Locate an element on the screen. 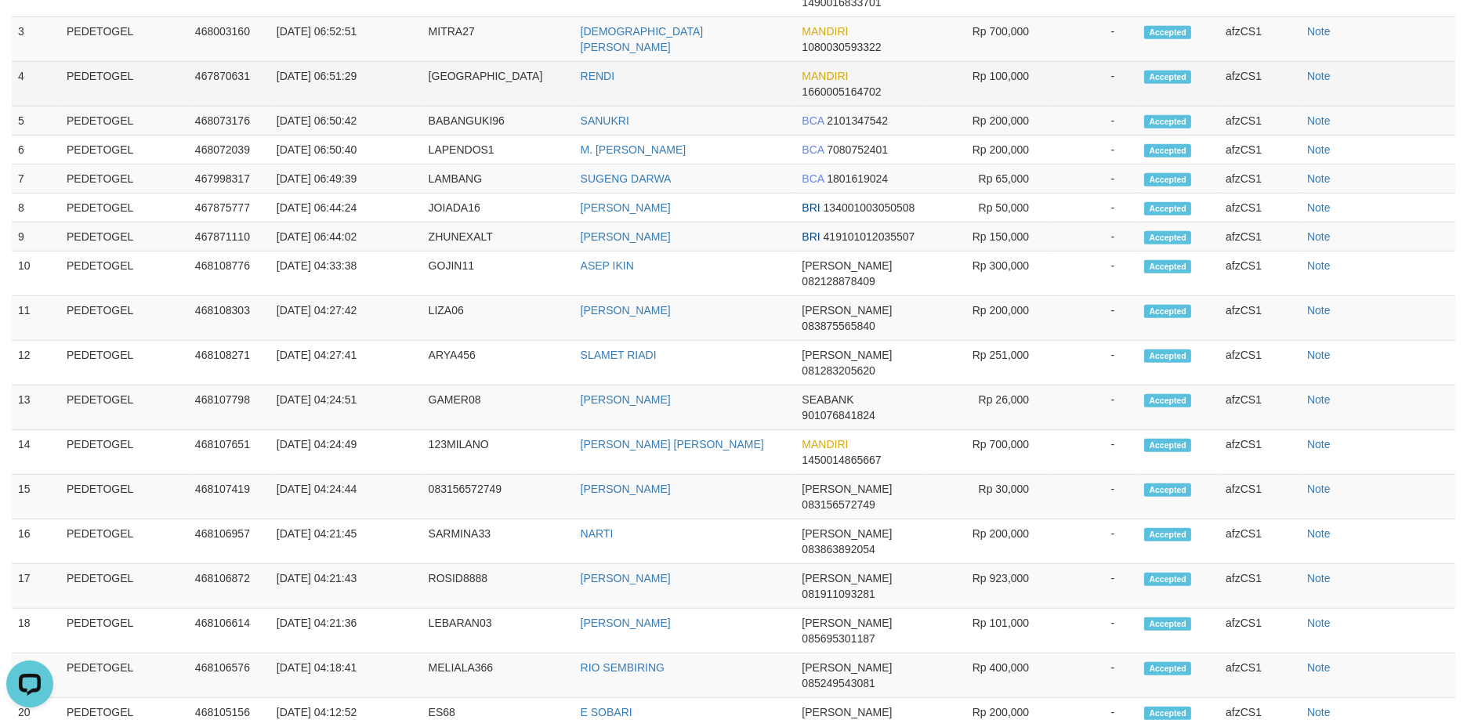 This screenshot has width=1467, height=720. span: Copy 083875565840 to clipboard is located at coordinates (838, 326).